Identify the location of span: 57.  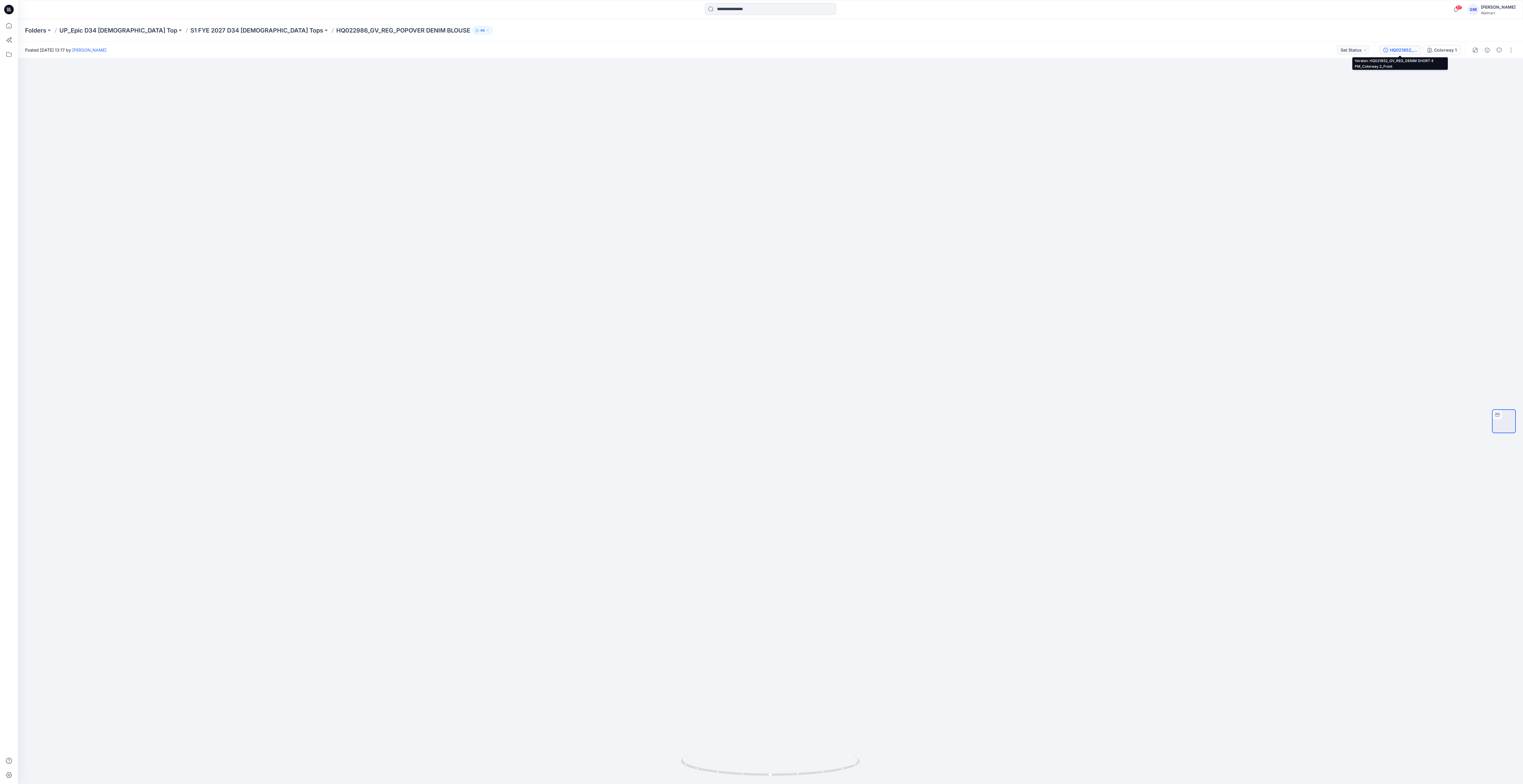
(1459, 8).